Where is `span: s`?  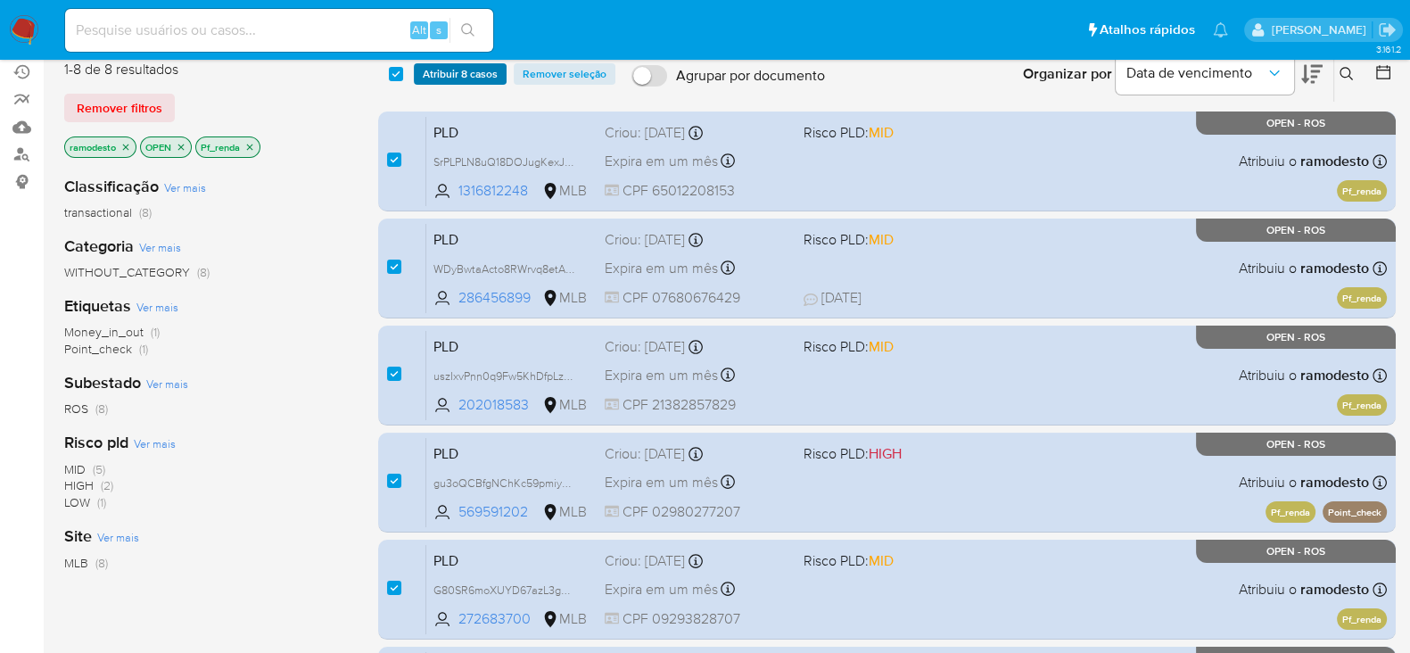
span: s is located at coordinates (439, 29).